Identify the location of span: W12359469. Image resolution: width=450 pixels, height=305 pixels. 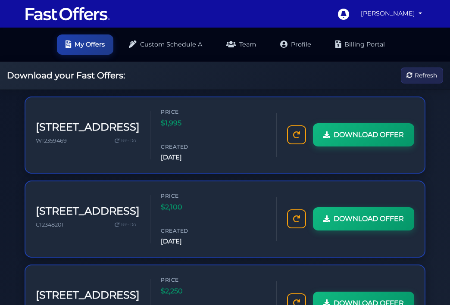
(51, 141).